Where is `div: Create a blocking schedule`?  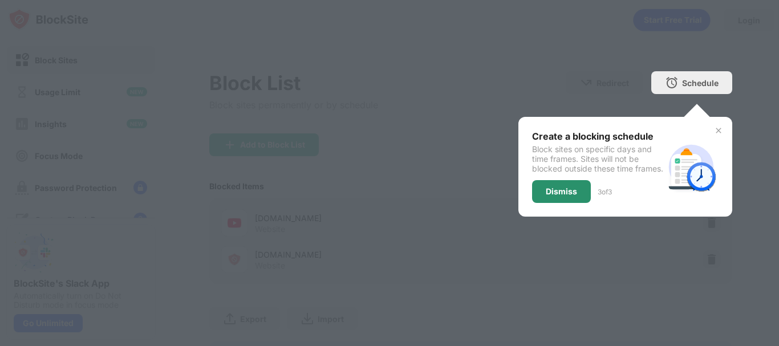
div: Create a blocking schedule is located at coordinates (598, 136).